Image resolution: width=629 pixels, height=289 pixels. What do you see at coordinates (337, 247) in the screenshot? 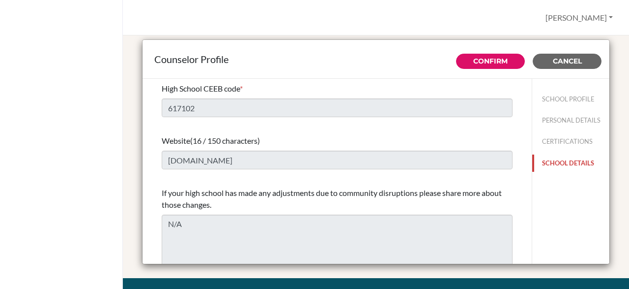
I see `textarea: N/A` at bounding box center [337, 247].